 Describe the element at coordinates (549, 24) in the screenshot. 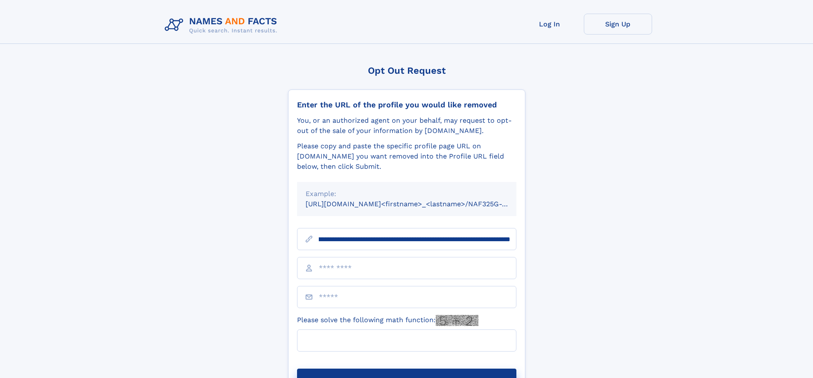

I see `a: Log In` at that location.